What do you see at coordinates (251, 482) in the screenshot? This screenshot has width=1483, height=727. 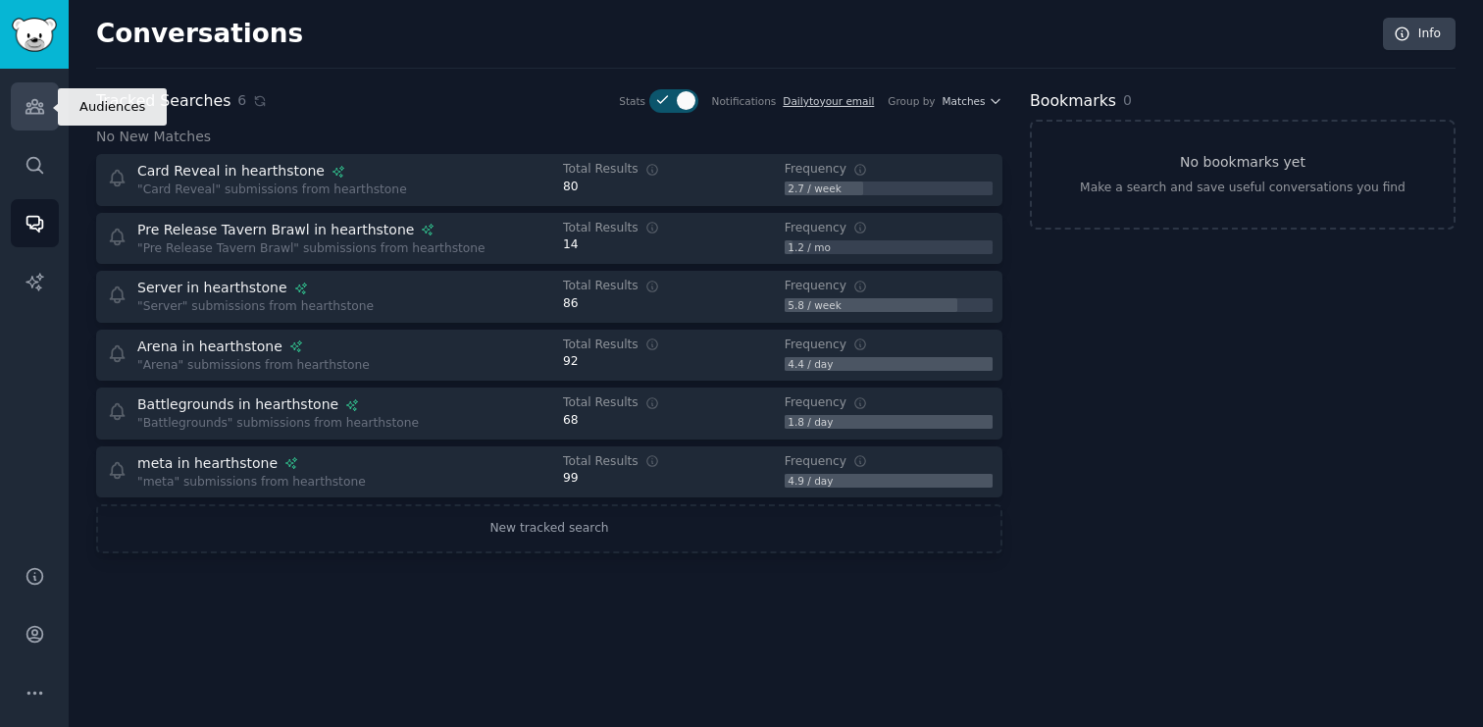 I see `div: "meta" submissions from hearthstone` at bounding box center [251, 482].